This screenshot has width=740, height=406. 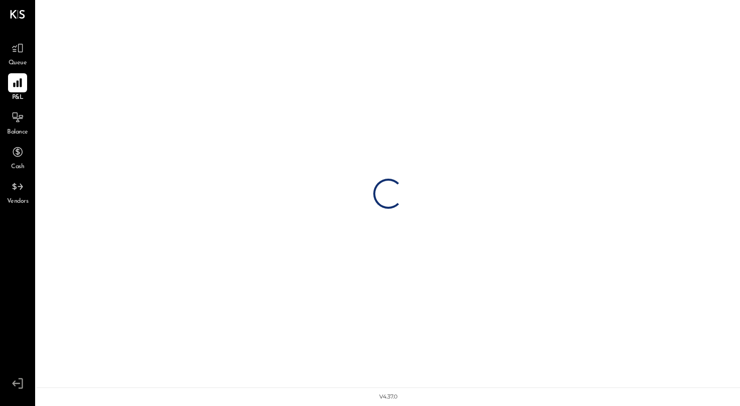 What do you see at coordinates (18, 202) in the screenshot?
I see `span: Vendors` at bounding box center [18, 202].